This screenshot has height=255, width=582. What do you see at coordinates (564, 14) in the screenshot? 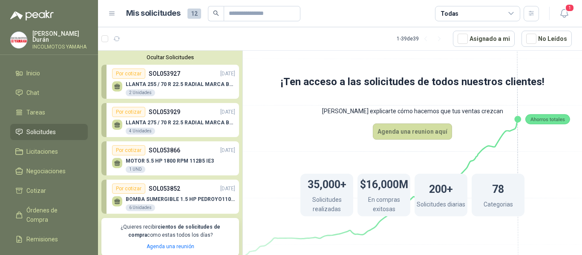
I see `button: 1` at bounding box center [564, 14].